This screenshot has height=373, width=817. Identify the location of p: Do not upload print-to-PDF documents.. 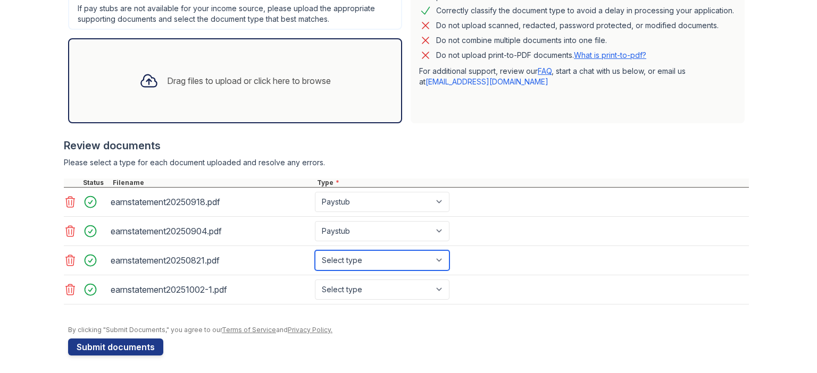
(541, 55).